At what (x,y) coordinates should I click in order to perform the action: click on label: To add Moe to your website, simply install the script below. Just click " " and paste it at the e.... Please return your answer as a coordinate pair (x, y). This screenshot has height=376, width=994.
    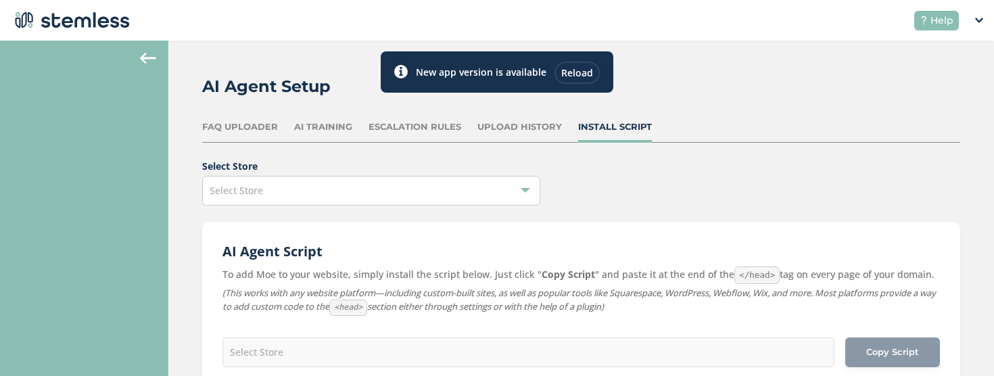
    Looking at the image, I should click on (581, 275).